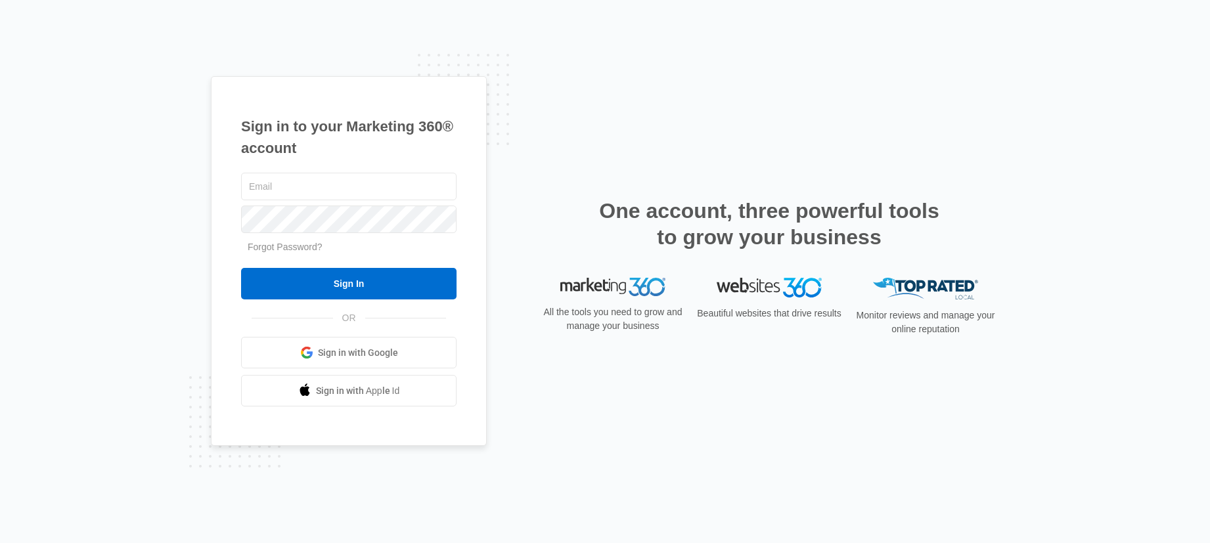 This screenshot has height=543, width=1210. What do you see at coordinates (358, 353) in the screenshot?
I see `span: Sign in with Google` at bounding box center [358, 353].